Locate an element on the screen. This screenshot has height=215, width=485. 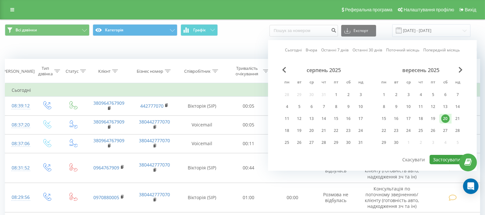
div: вересень 2025 is located at coordinates (421, 70).